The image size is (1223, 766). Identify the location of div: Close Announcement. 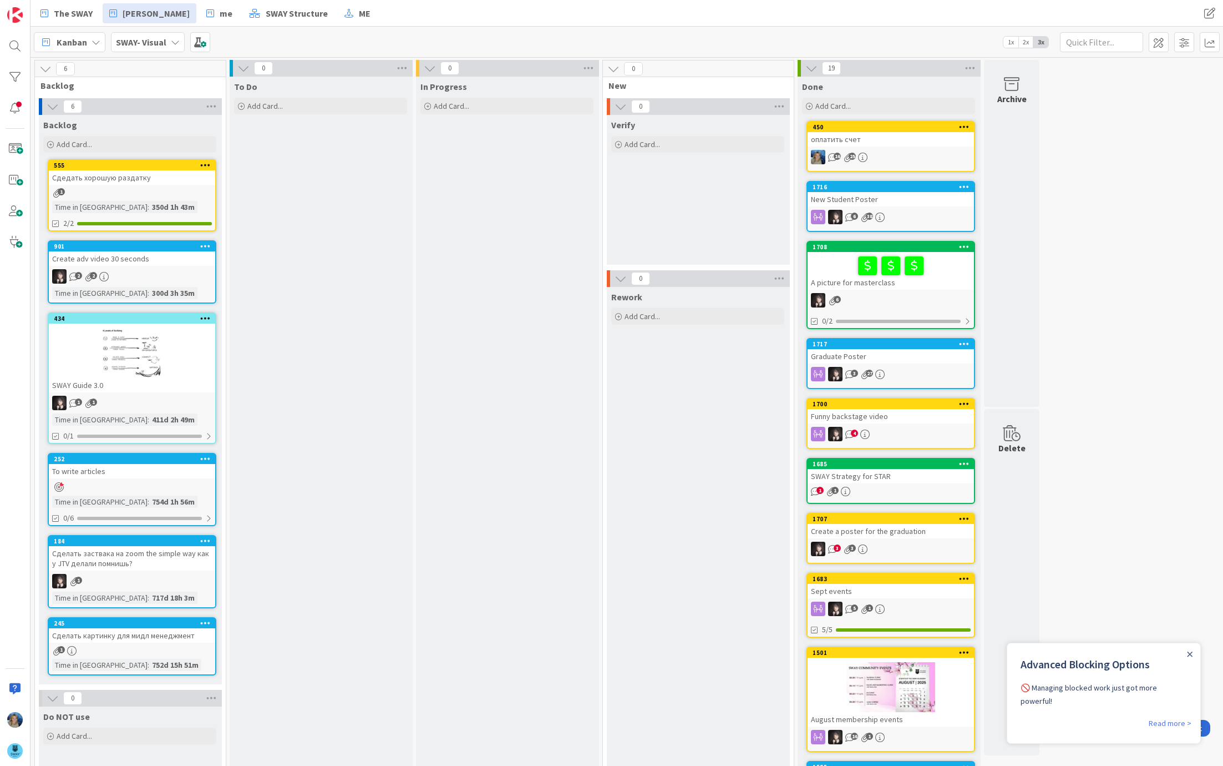
(183, 11).